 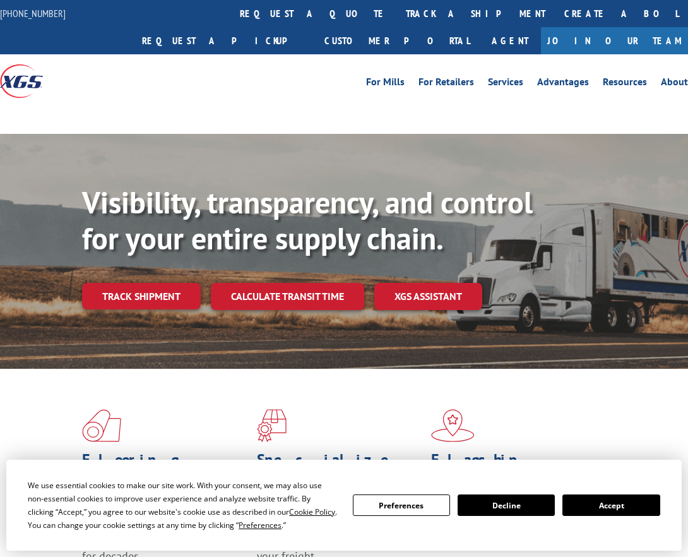 I want to click on a: Request a pickup, so click(x=223, y=40).